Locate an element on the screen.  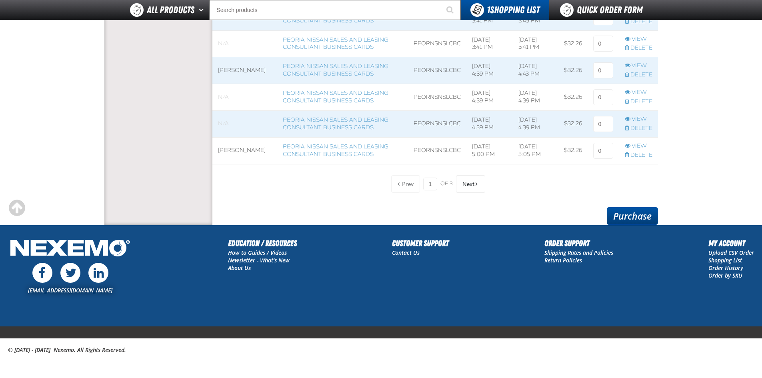
h2: Education / Resources is located at coordinates (263, 243).